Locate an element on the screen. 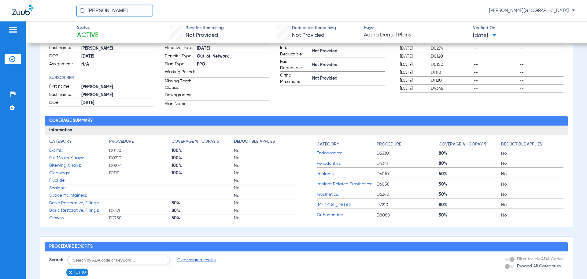 This screenshot has width=587, height=279. span: Ind. Deductible: is located at coordinates (295, 51).